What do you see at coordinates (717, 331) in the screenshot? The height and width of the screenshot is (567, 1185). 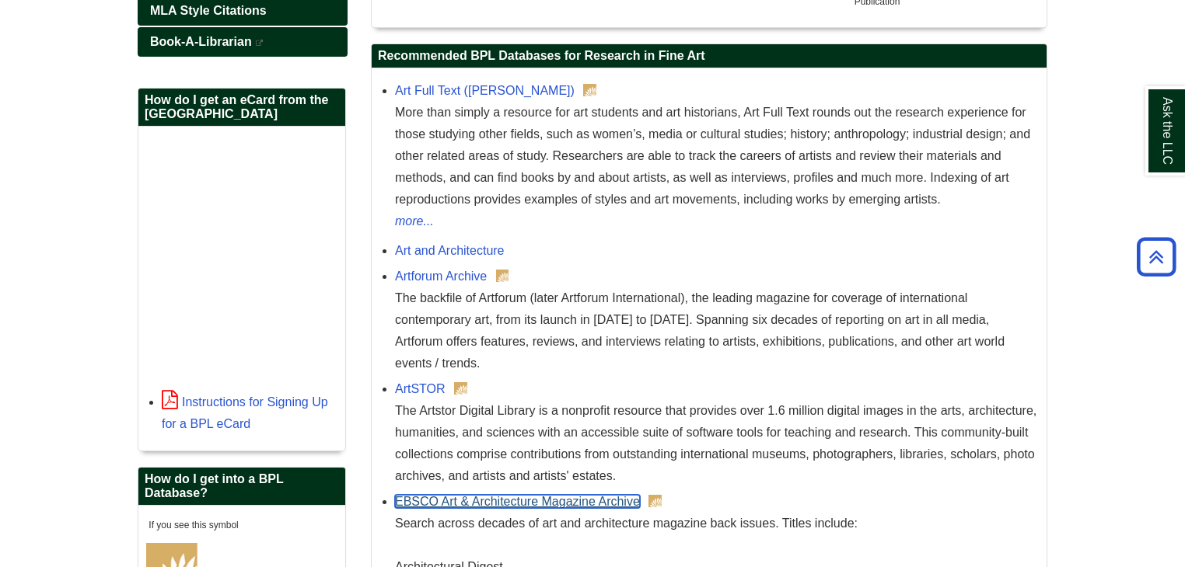 I see `div: The backfile of Artforum (later Artforum International), the leading magazine for coverage of int...` at bounding box center [717, 331].